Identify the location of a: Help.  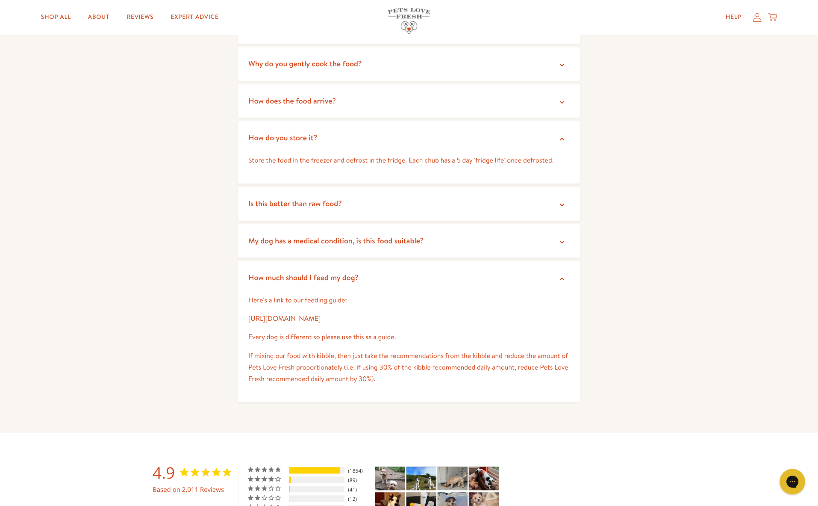
(733, 17).